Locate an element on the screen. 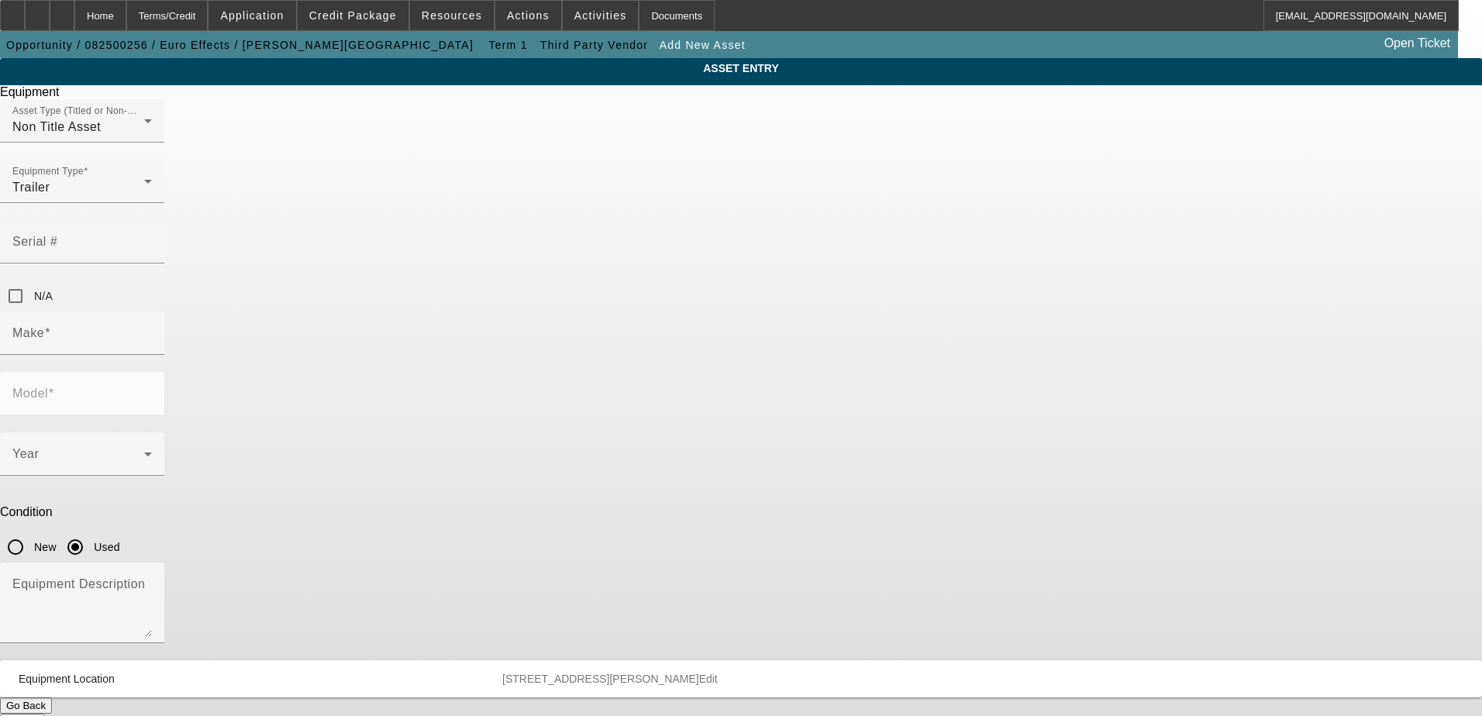  span: Actions is located at coordinates (528, 16).